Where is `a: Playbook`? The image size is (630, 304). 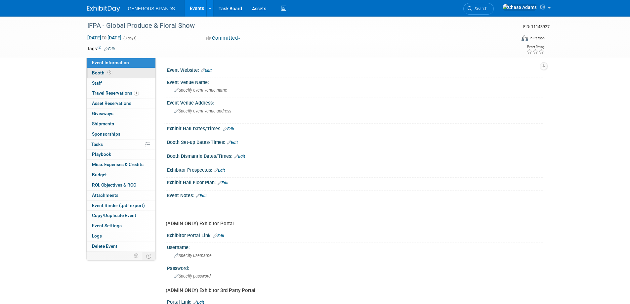 a: Playbook is located at coordinates (121, 155).